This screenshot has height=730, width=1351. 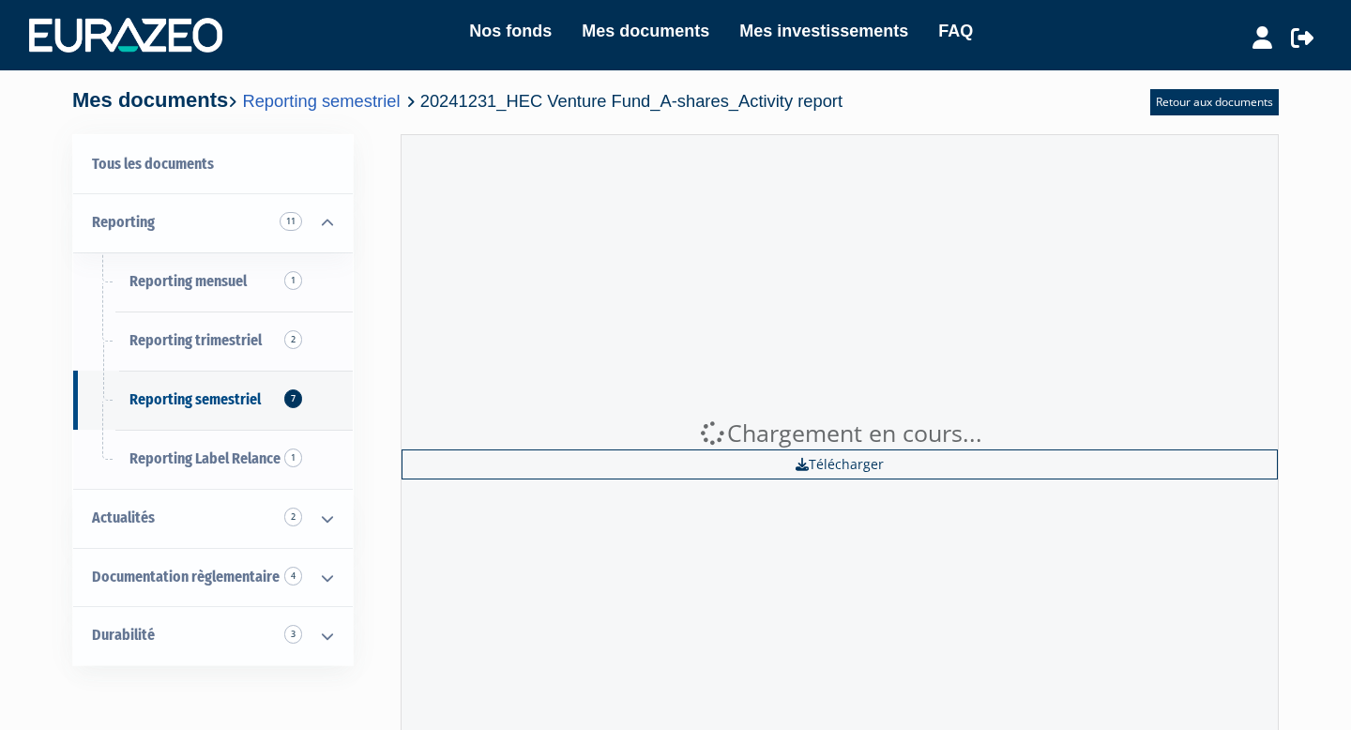 I want to click on span: Reporting mensuel, so click(x=188, y=281).